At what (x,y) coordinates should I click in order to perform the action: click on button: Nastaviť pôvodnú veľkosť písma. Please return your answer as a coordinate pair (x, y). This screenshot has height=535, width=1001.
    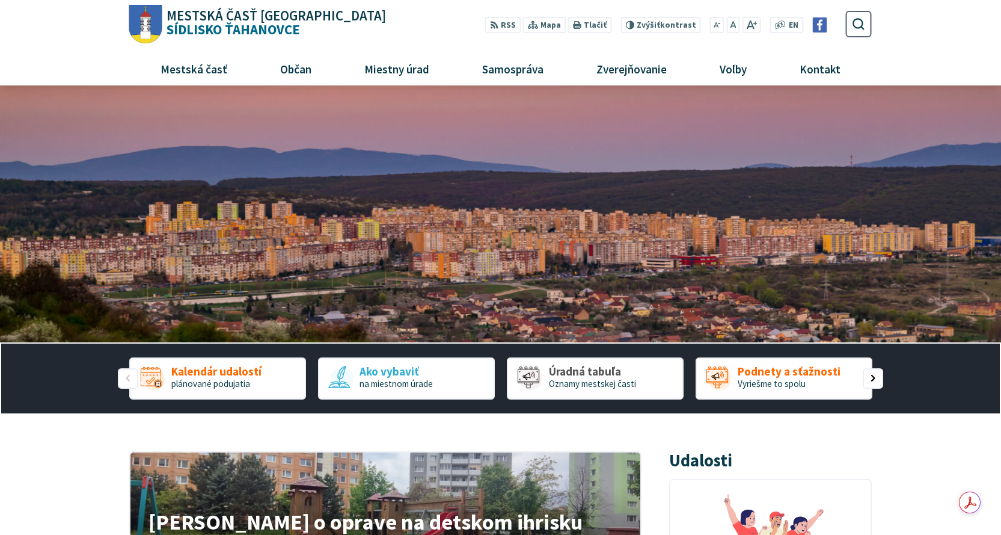
    Looking at the image, I should click on (733, 25).